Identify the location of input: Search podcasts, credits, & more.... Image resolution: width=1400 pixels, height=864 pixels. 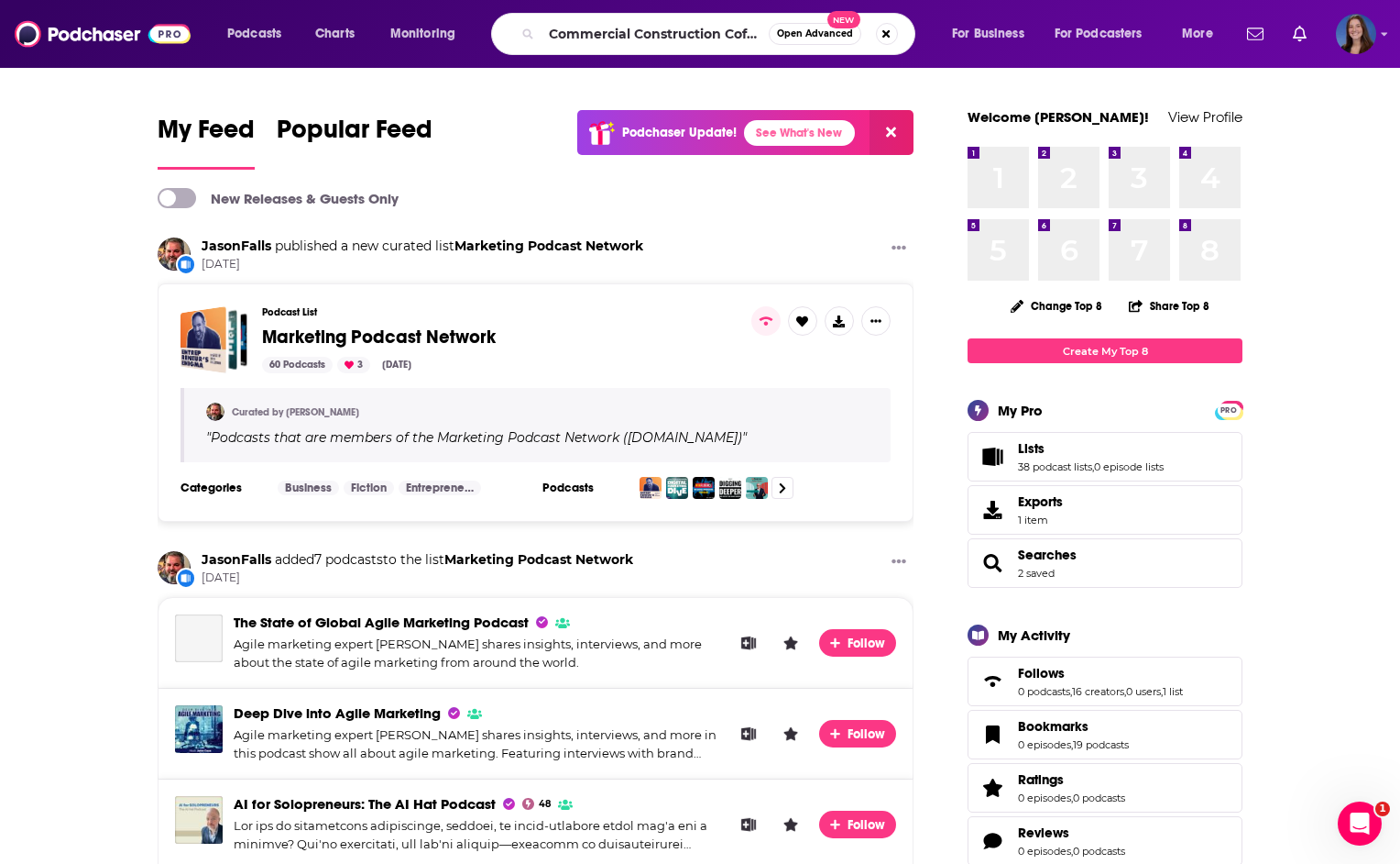
(655, 34).